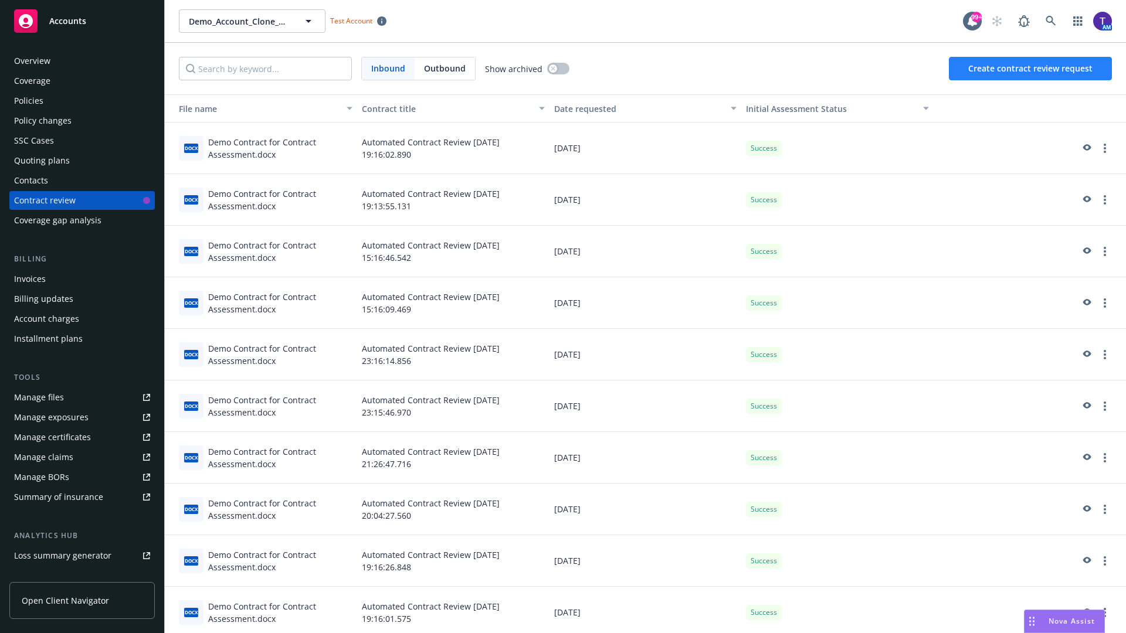 This screenshot has width=1126, height=633. I want to click on span: Open Client Navigator, so click(65, 601).